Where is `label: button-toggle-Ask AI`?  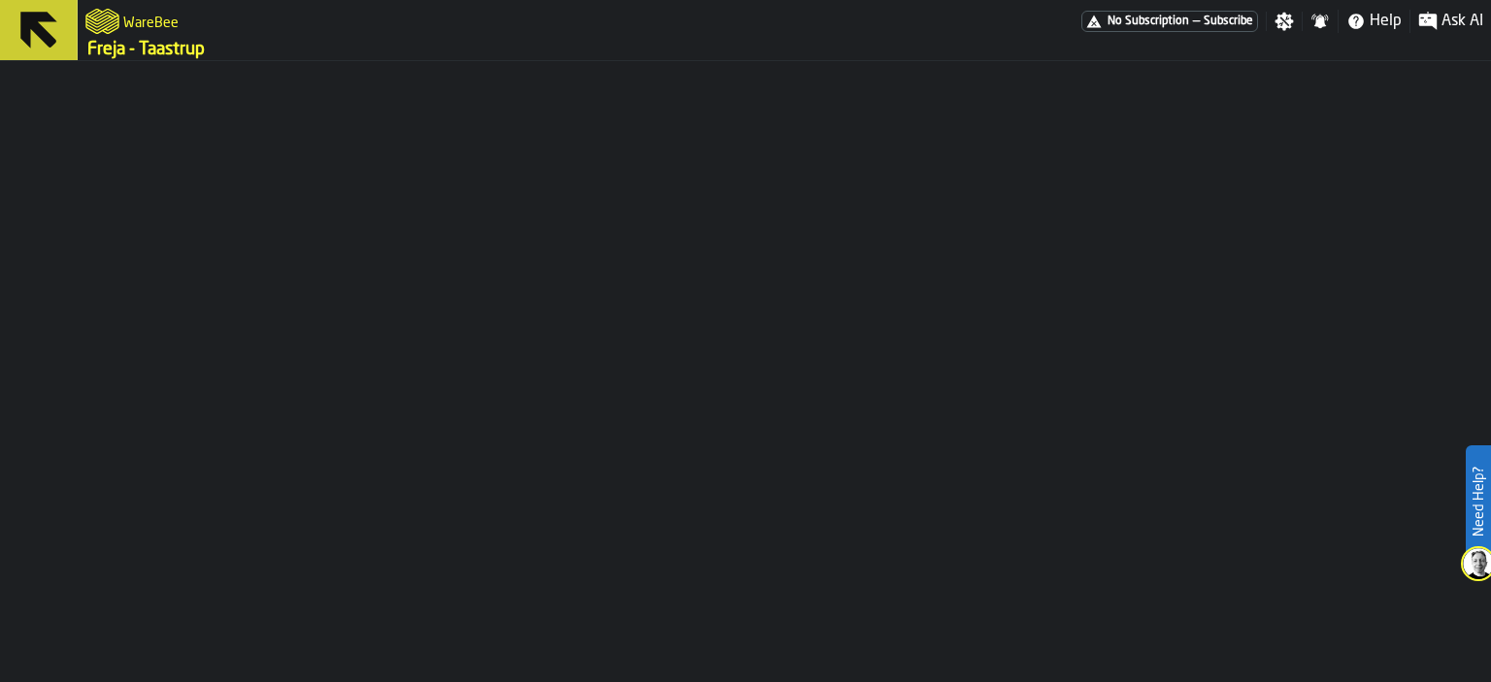
label: button-toggle-Ask AI is located at coordinates (1450, 21).